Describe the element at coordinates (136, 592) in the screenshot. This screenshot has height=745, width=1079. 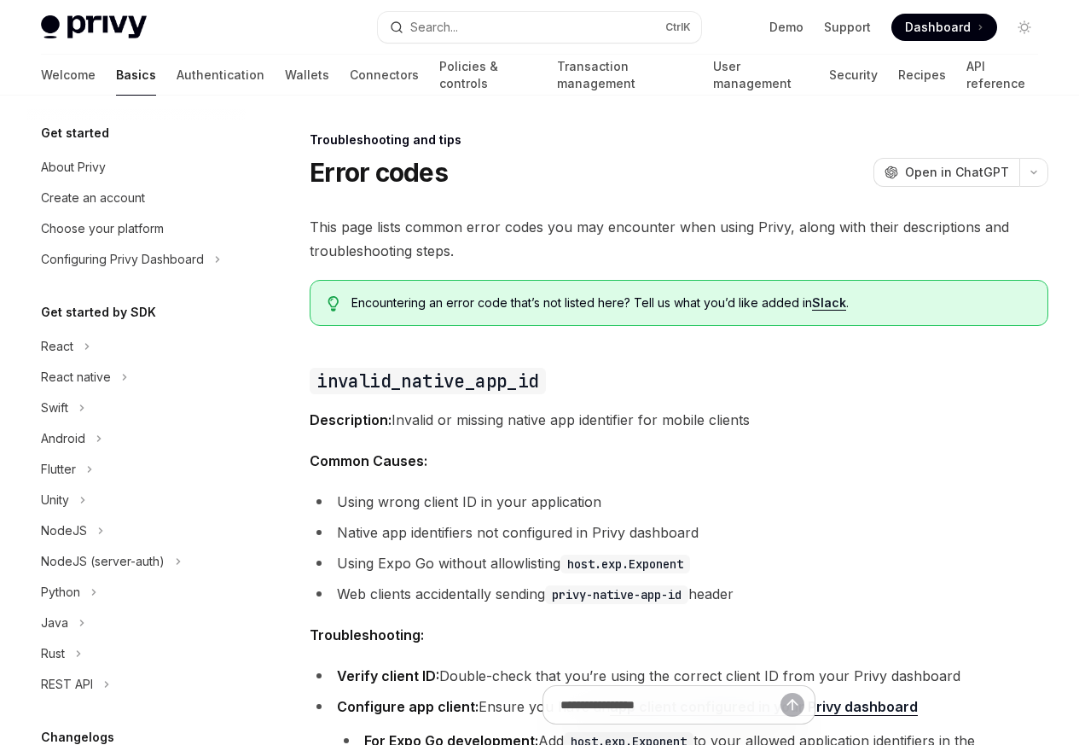
I see `button: Toggle Python section` at that location.